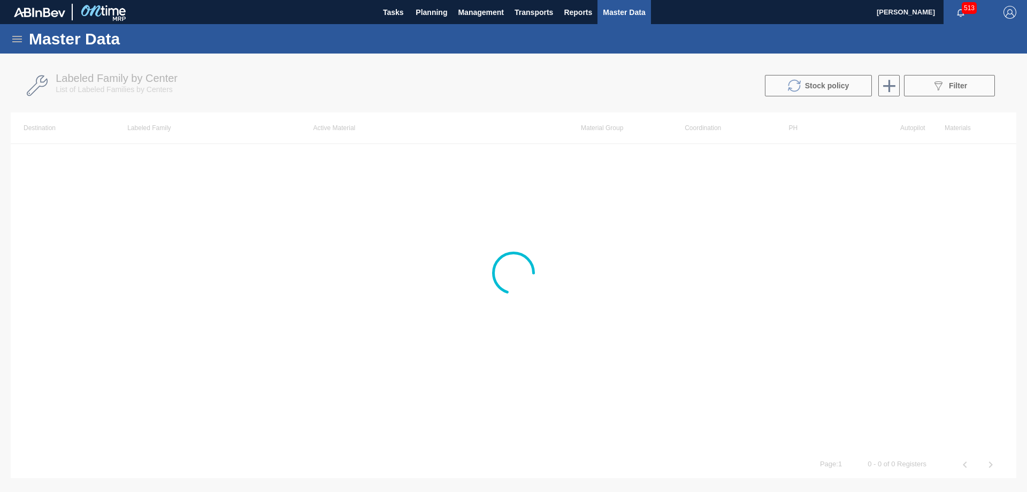 The height and width of the screenshot is (492, 1027). I want to click on img: TNhmsLtSVTkK8tSr43FrP2fwEKptu5GPRR3wAAAABJRU5ErkJggg==, so click(40, 12).